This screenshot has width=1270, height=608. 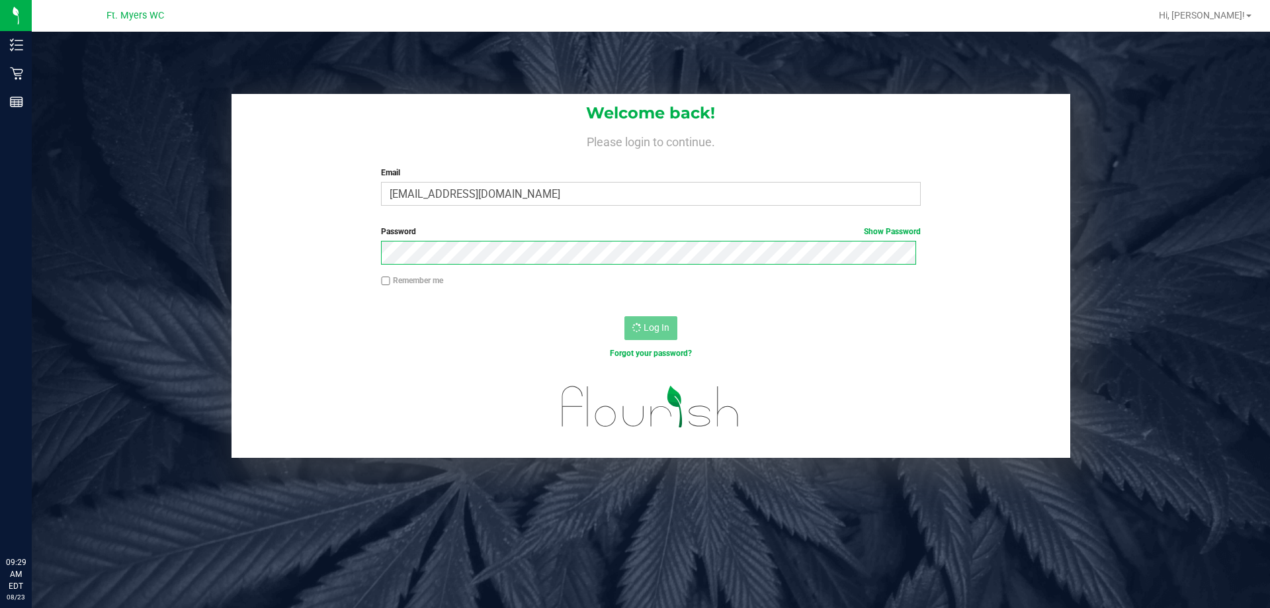 I want to click on a: Forgot your password?, so click(x=651, y=353).